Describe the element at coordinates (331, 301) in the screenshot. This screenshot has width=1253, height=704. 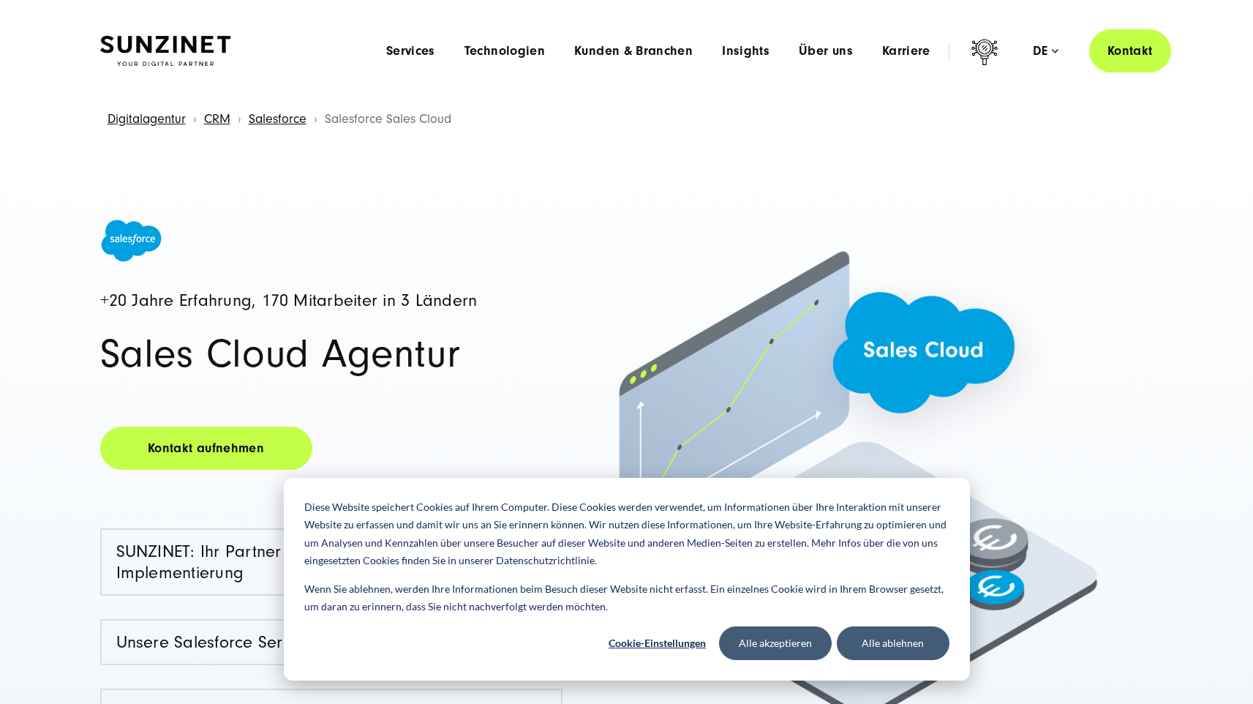
I see `h4: +20 Jahre Erfahrung, 170 Mitarbeiter in 3 Ländern` at that location.